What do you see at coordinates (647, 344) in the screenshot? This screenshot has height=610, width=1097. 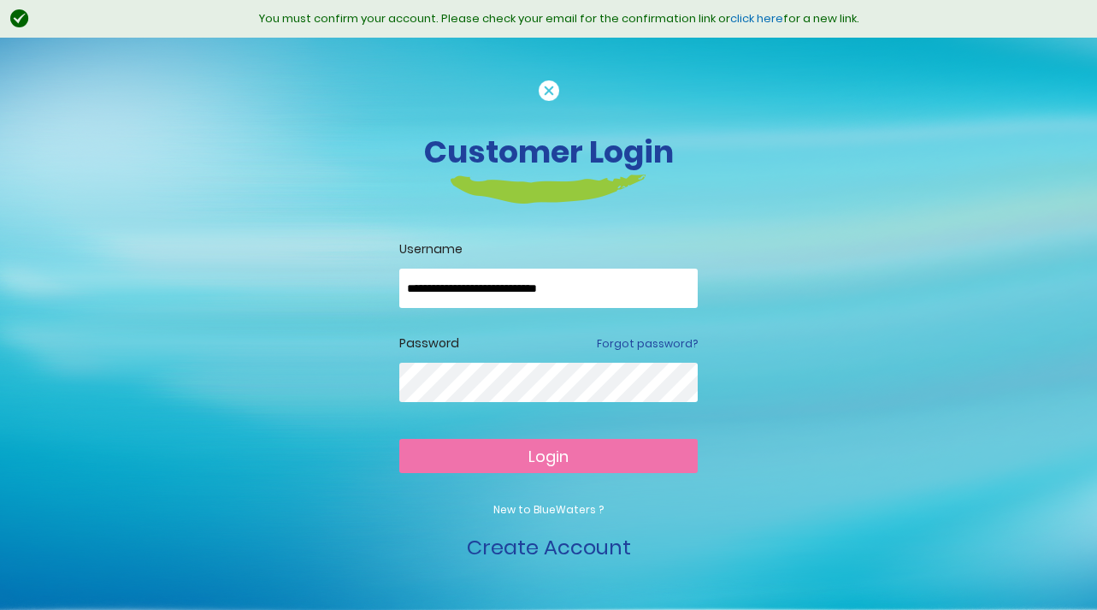 I see `a: Forgot password?` at bounding box center [647, 344].